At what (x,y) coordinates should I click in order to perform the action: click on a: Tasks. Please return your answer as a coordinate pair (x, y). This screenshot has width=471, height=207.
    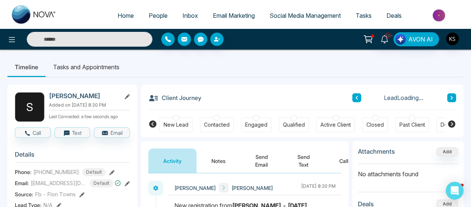
    Looking at the image, I should click on (364, 16).